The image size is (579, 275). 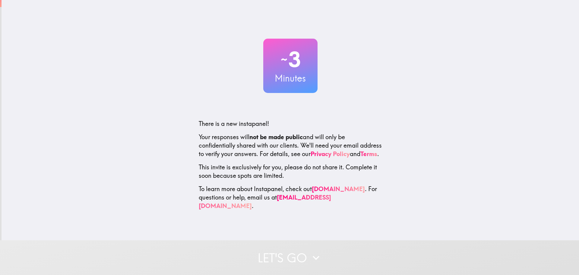 What do you see at coordinates (291, 197) in the screenshot?
I see `p: To learn more about Instapanel, check out . For questions or help, email us at .` at bounding box center [291, 197].